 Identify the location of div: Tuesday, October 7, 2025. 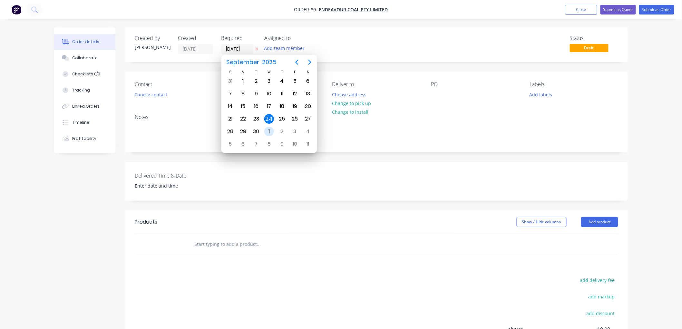
(256, 144).